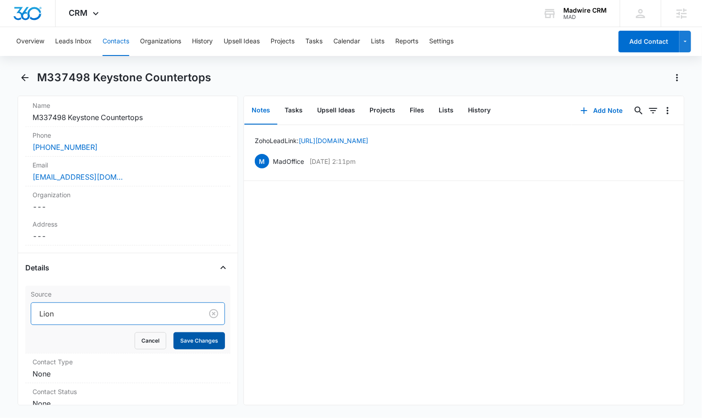  I want to click on dd: M337498 Keystone Countertops, so click(128, 117).